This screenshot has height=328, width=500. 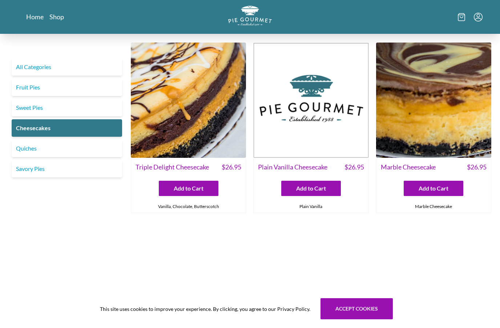 I want to click on img: logo, so click(x=250, y=16).